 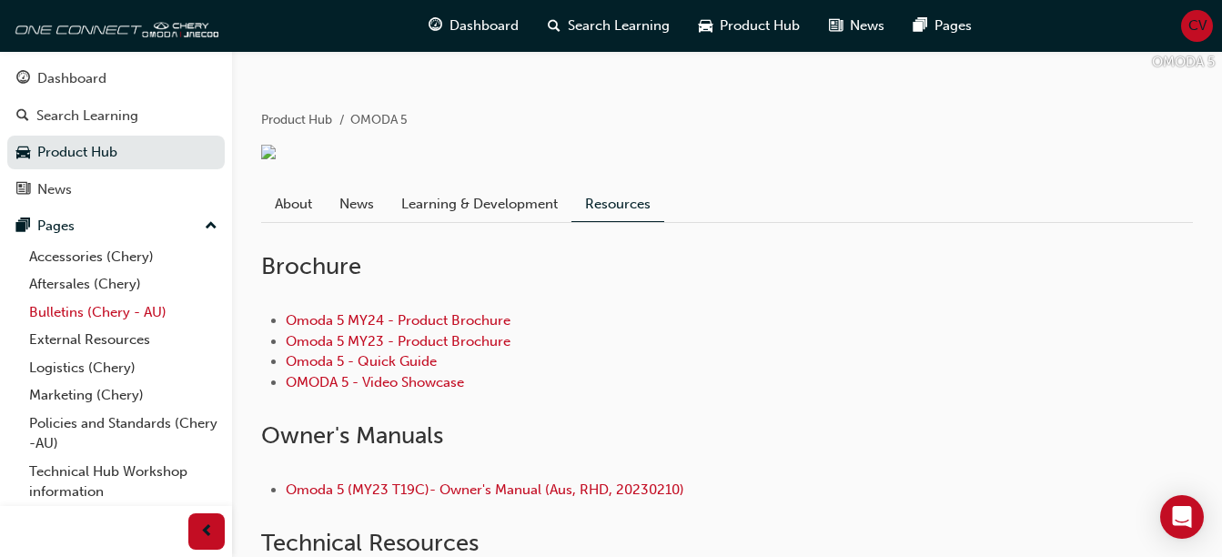 What do you see at coordinates (952, 25) in the screenshot?
I see `span: Pages` at bounding box center [952, 25].